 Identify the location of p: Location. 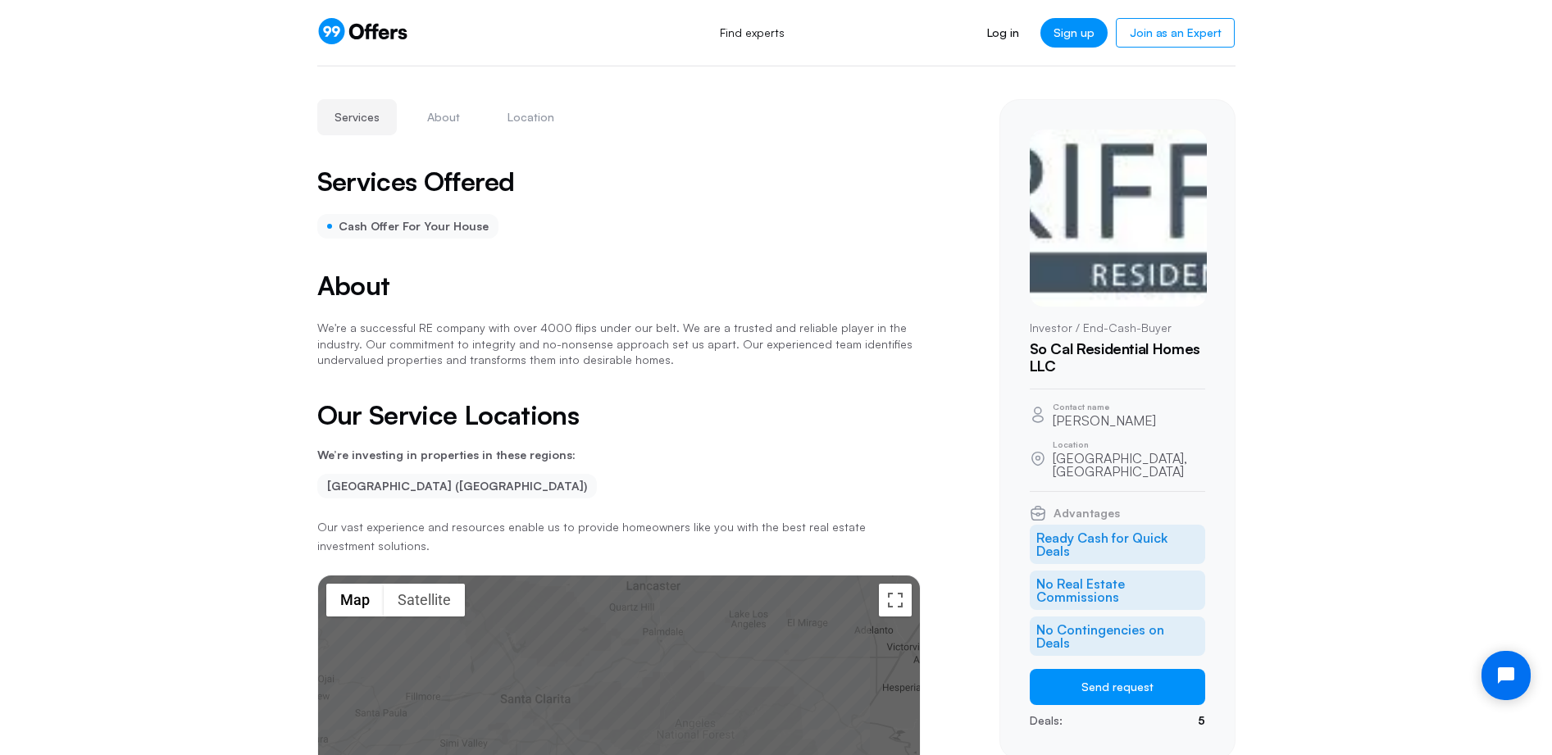
(1129, 444).